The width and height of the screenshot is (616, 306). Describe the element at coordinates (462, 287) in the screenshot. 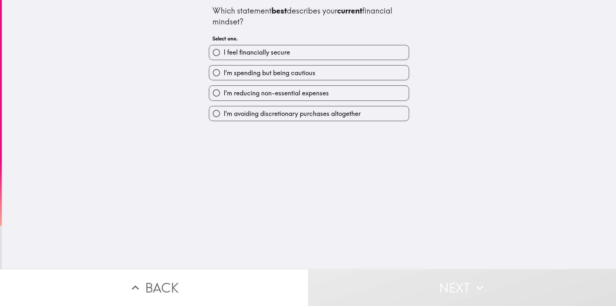

I see `button: Next` at that location.